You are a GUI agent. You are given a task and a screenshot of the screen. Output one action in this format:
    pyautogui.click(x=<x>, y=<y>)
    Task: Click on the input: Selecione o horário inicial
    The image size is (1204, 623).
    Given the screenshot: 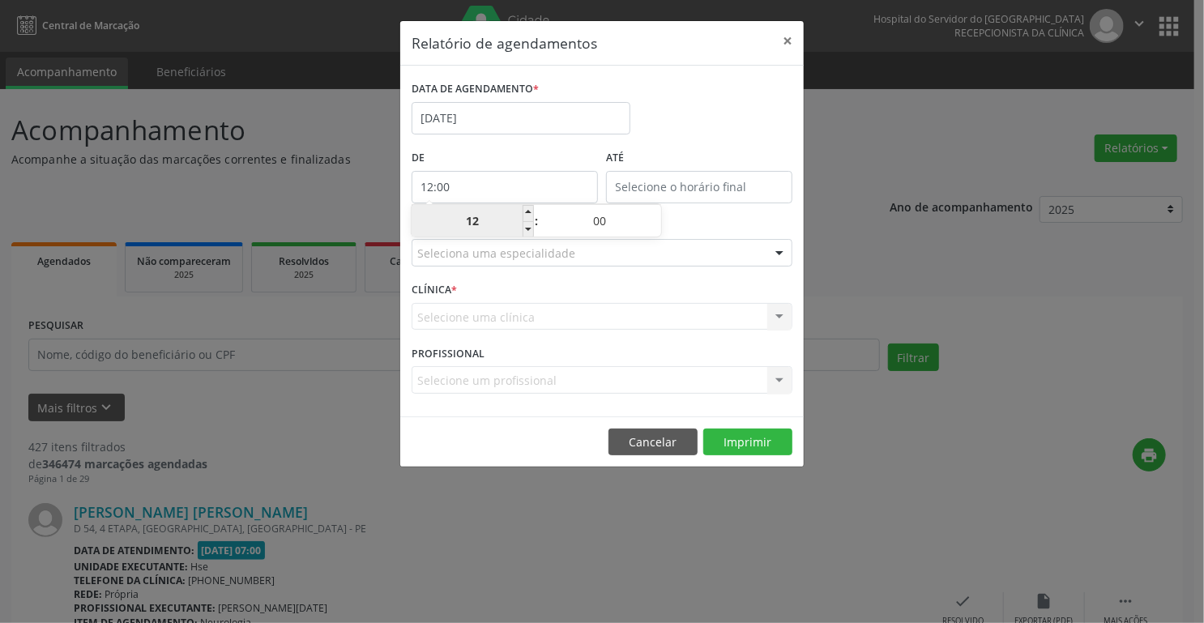 What is the action you would take?
    pyautogui.click(x=505, y=187)
    